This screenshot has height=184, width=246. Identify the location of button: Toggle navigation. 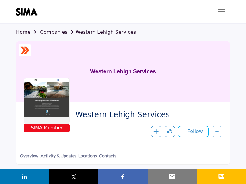
(221, 12).